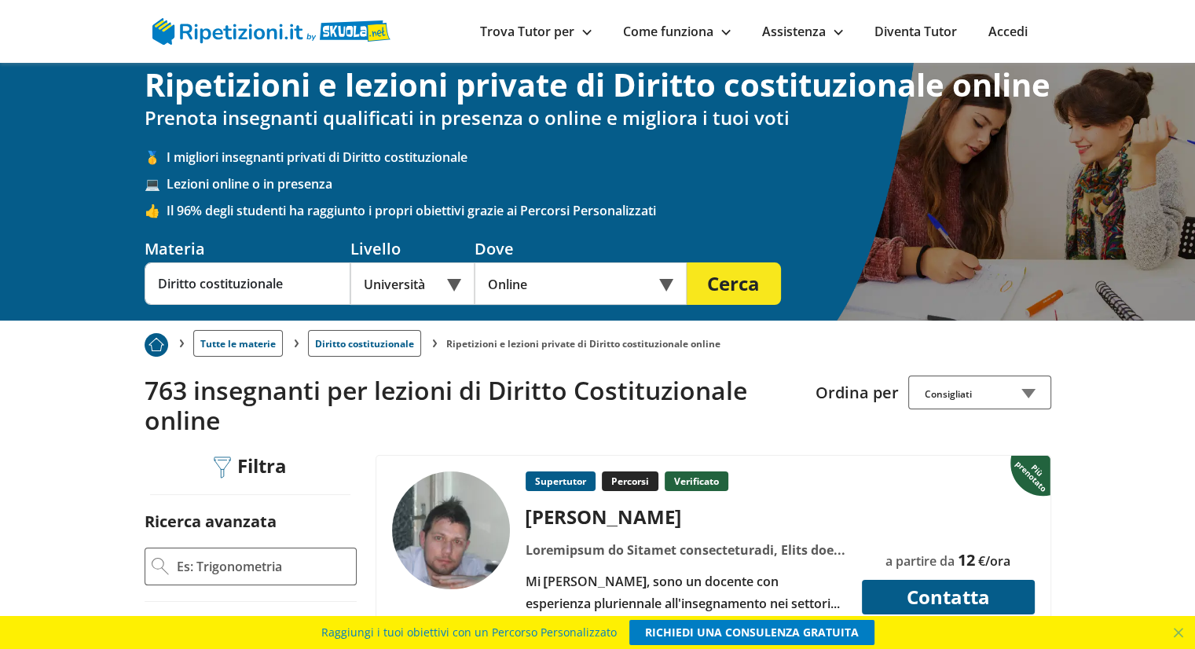 The image size is (1195, 649). What do you see at coordinates (580, 248) in the screenshot?
I see `div: Dove` at bounding box center [580, 248].